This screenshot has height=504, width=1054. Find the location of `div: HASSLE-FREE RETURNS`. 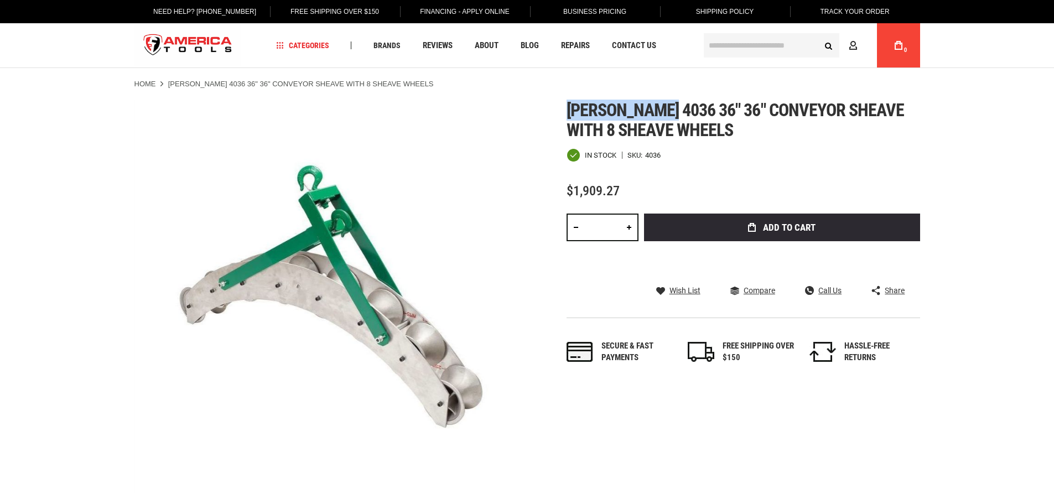

div: HASSLE-FREE RETURNS is located at coordinates (880, 352).